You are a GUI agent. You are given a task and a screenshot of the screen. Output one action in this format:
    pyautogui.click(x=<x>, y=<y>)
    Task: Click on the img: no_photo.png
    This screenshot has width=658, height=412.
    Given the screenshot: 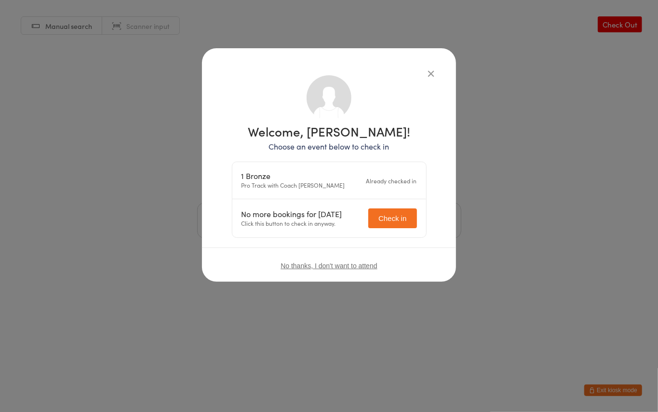 What is the action you would take?
    pyautogui.click(x=329, y=97)
    